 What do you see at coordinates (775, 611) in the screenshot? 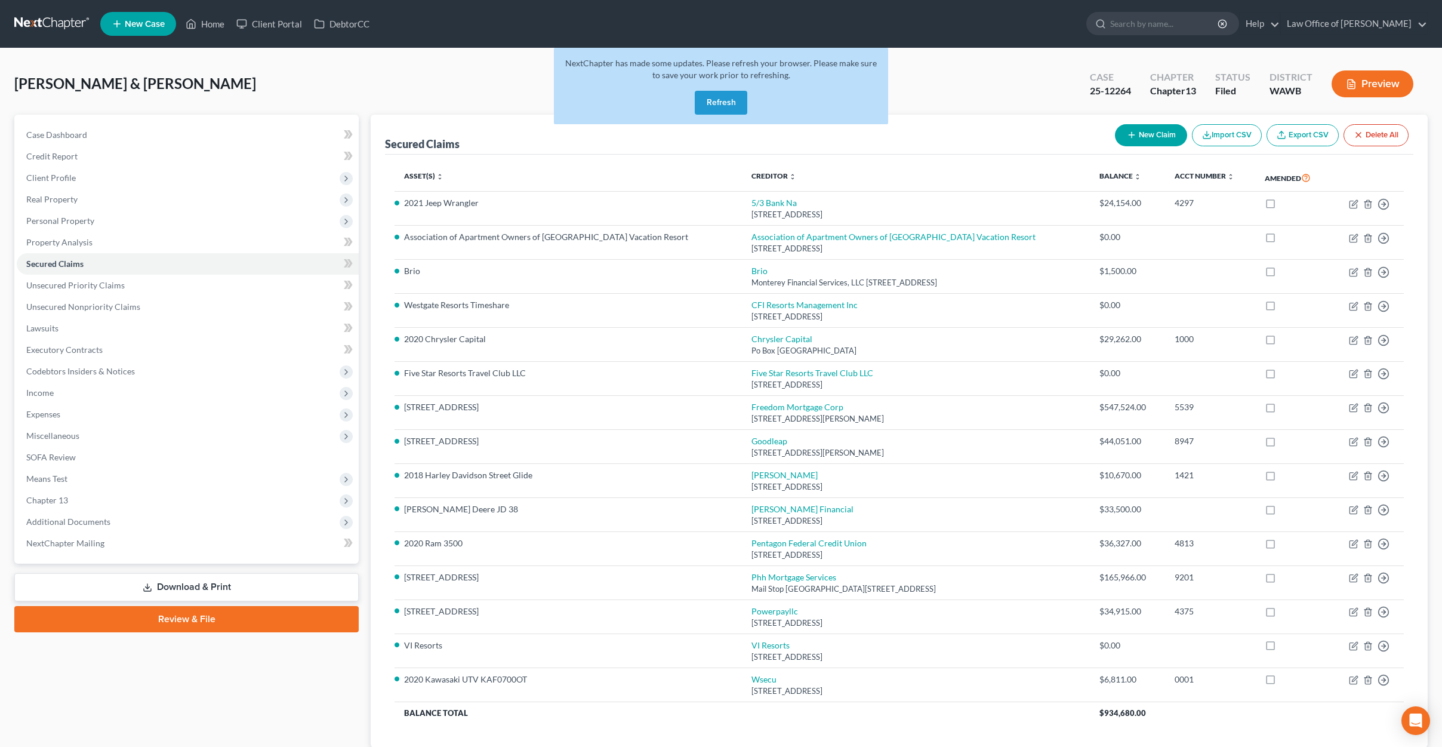
I see `a: Powerpayllc` at bounding box center [775, 611].